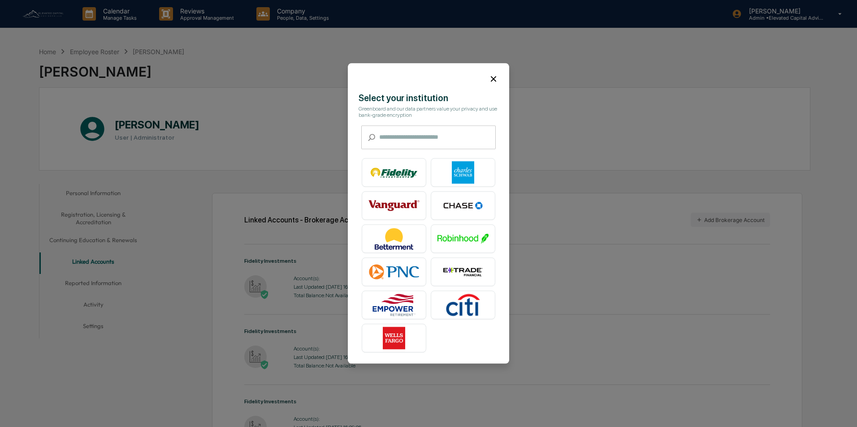 This screenshot has height=427, width=857. I want to click on div: Greenboard and our data partners value your privacy and use bank-grade encryption, so click(428, 112).